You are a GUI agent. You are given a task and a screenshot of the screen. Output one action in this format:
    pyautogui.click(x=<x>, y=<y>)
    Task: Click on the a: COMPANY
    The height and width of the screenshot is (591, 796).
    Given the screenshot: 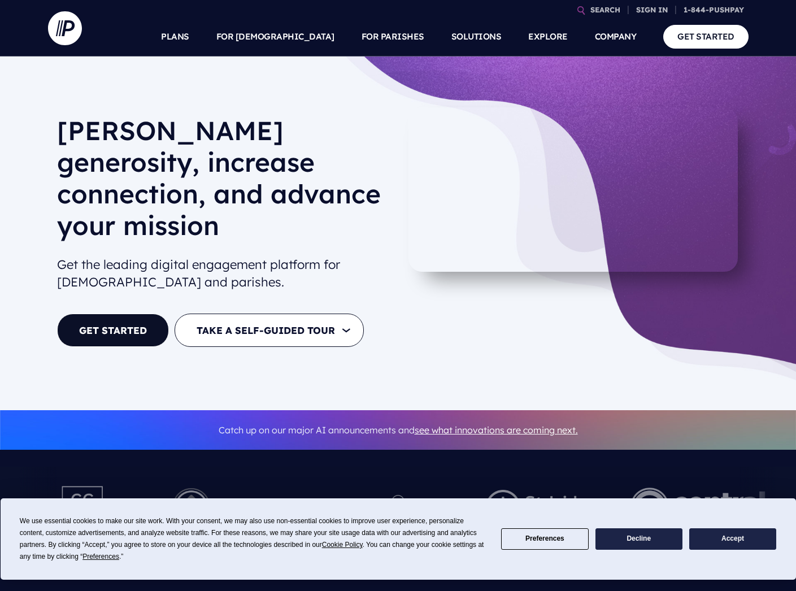 What is the action you would take?
    pyautogui.click(x=616, y=37)
    